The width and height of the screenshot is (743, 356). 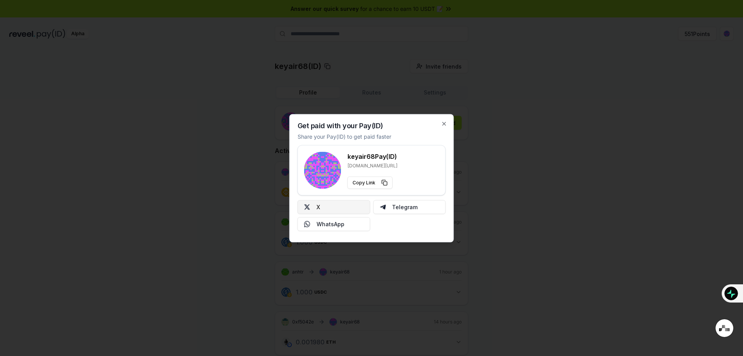 What do you see at coordinates (340, 125) in the screenshot?
I see `h2: Get paid with your Pay(ID)` at bounding box center [340, 125].